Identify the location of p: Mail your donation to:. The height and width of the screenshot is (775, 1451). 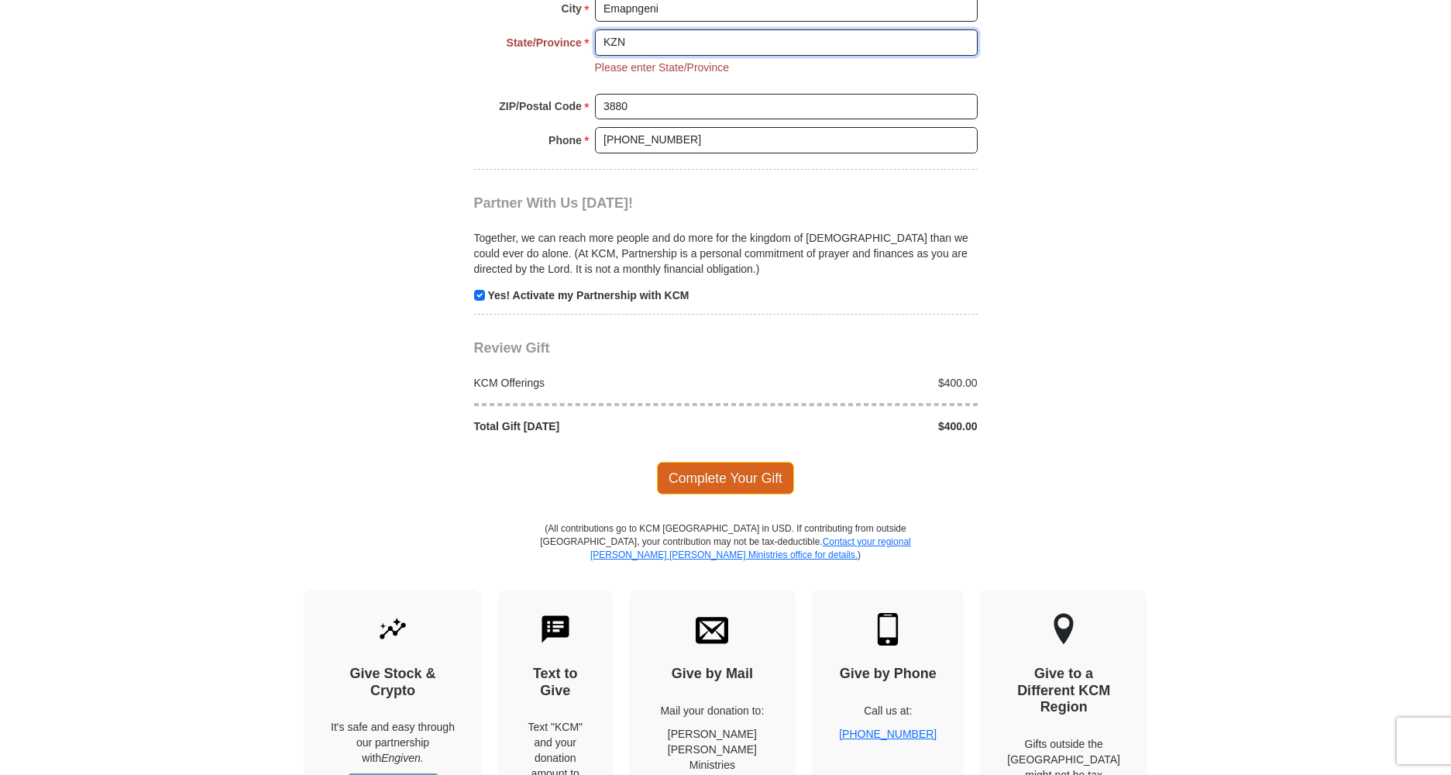
(713, 711).